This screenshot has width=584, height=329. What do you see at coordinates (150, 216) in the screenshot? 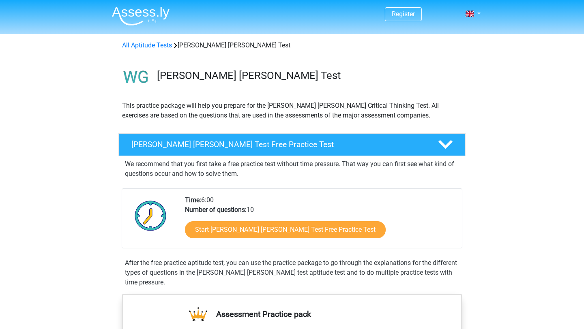
I see `img: Clock` at bounding box center [150, 216].